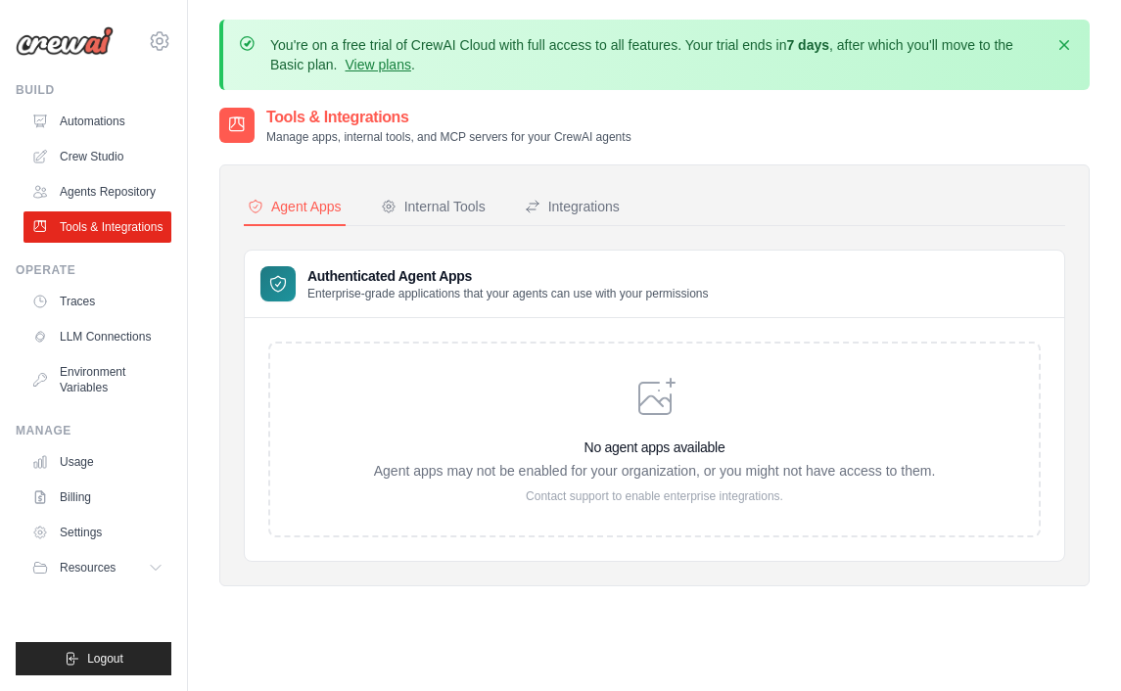 The width and height of the screenshot is (1121, 691). Describe the element at coordinates (65, 41) in the screenshot. I see `img: Logo` at that location.